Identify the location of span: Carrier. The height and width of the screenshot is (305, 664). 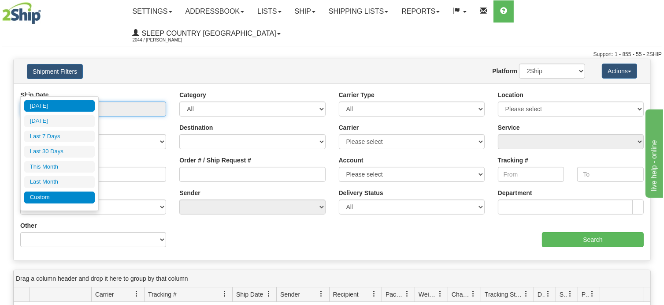
(104, 294).